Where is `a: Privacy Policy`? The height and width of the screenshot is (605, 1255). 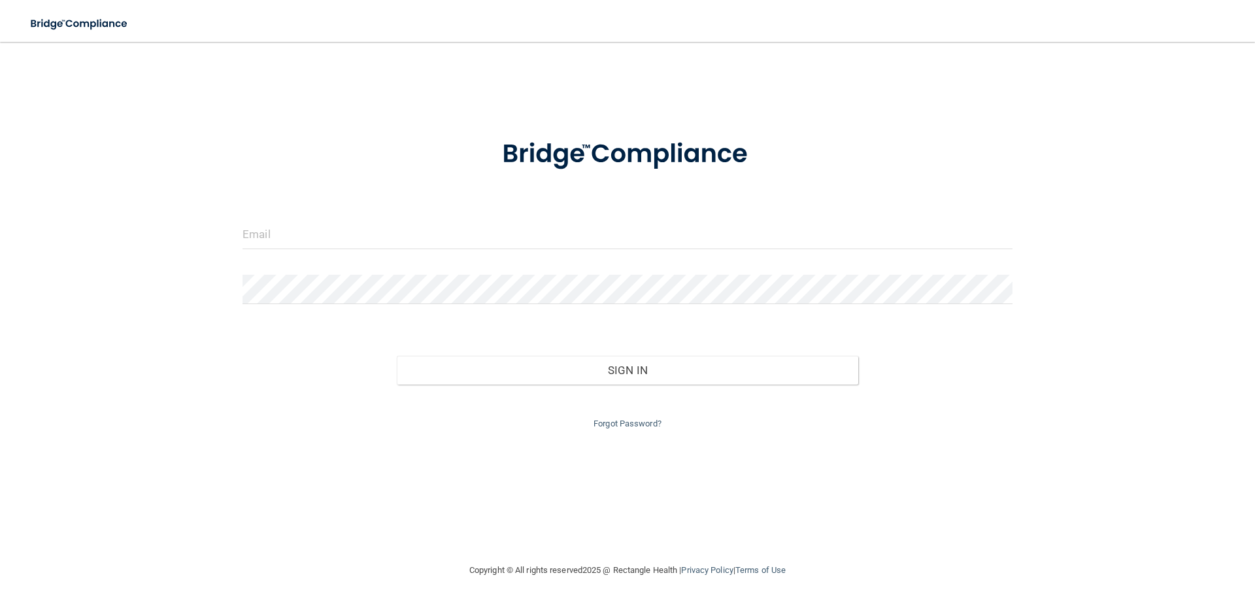 a: Privacy Policy is located at coordinates (707, 569).